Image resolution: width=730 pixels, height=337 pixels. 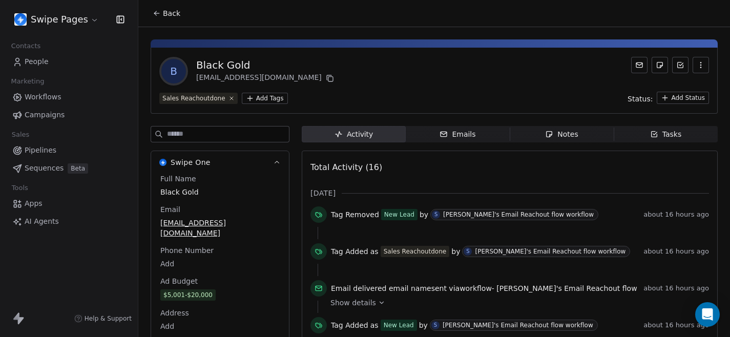 I want to click on span: Status:, so click(x=640, y=99).